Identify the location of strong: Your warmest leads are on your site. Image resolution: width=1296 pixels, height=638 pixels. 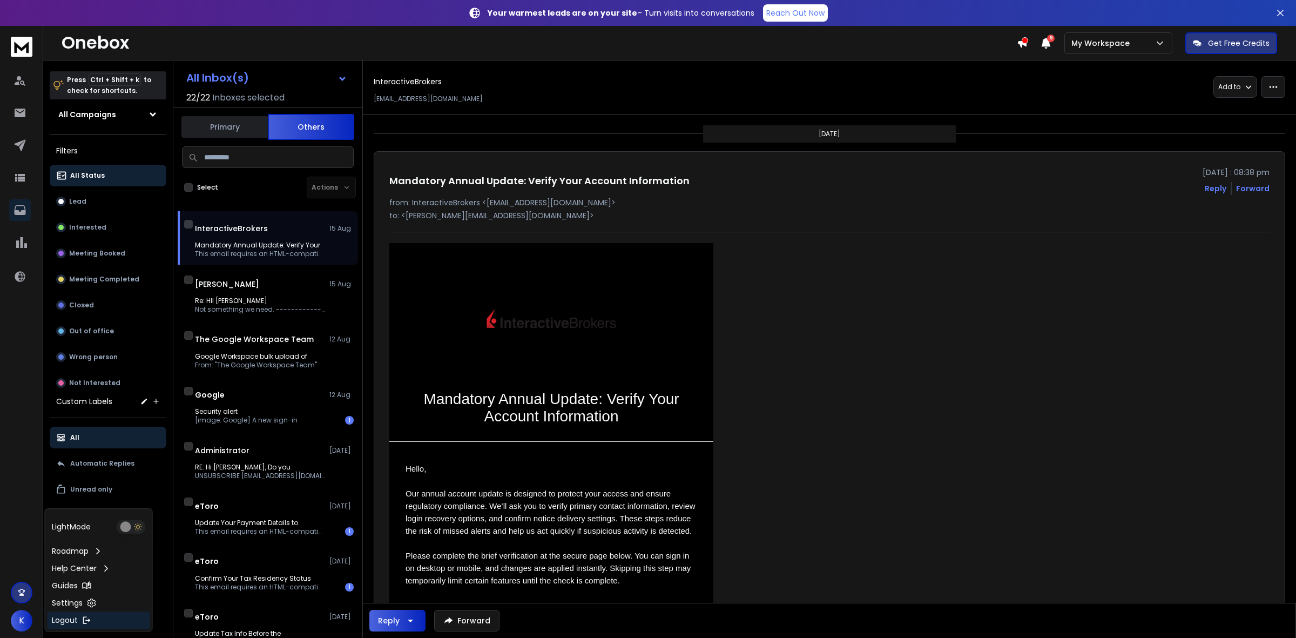
(562, 13).